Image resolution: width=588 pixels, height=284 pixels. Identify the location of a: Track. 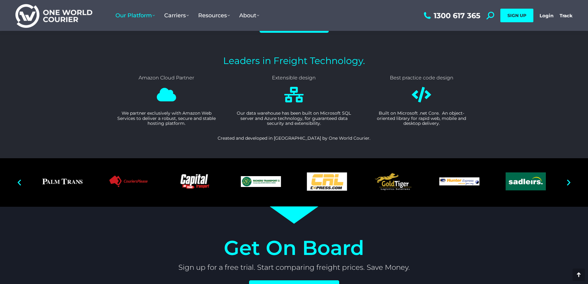
(566, 15).